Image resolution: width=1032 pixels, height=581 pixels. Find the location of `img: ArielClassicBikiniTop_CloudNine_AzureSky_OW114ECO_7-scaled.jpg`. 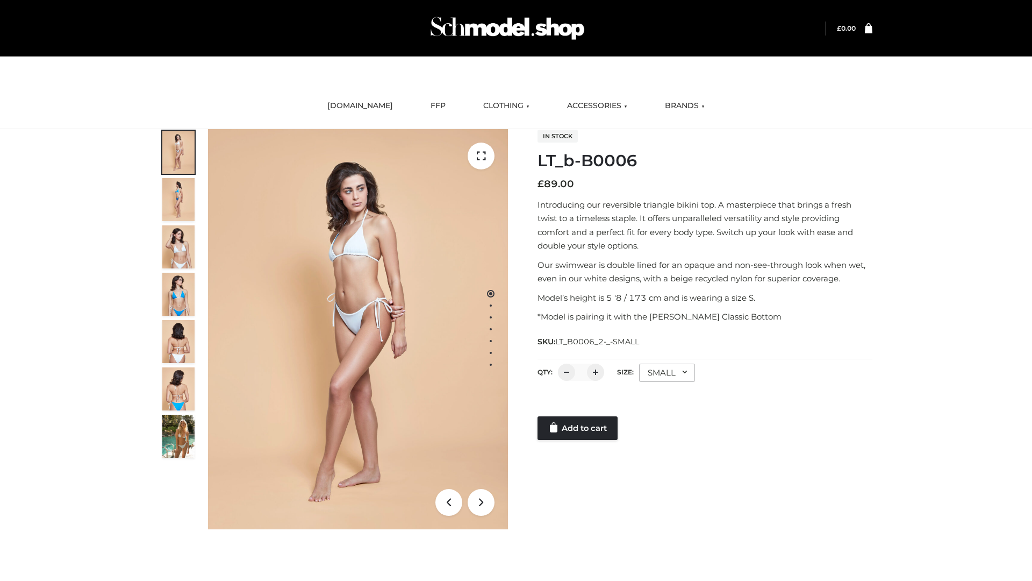

img: ArielClassicBikiniTop_CloudNine_AzureSky_OW114ECO_7-scaled.jpg is located at coordinates (179, 341).